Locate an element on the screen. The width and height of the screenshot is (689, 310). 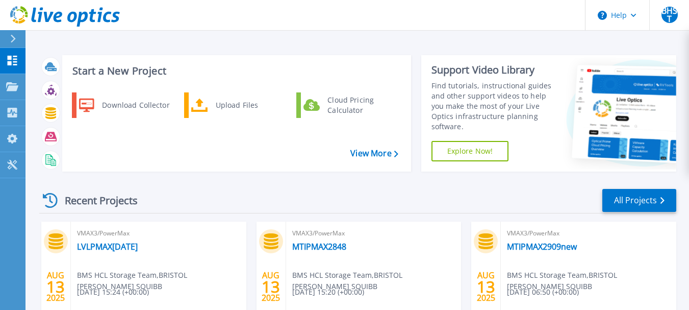
a: All Projects is located at coordinates (639, 200).